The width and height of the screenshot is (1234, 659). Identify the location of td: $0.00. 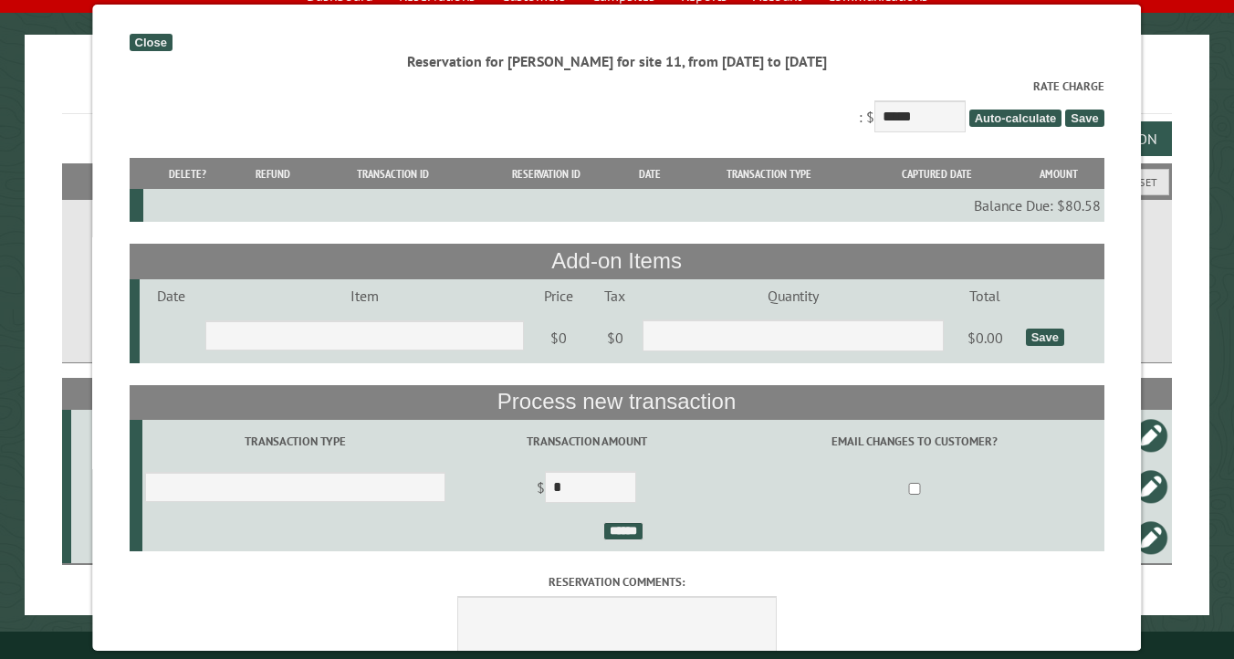
(985, 338).